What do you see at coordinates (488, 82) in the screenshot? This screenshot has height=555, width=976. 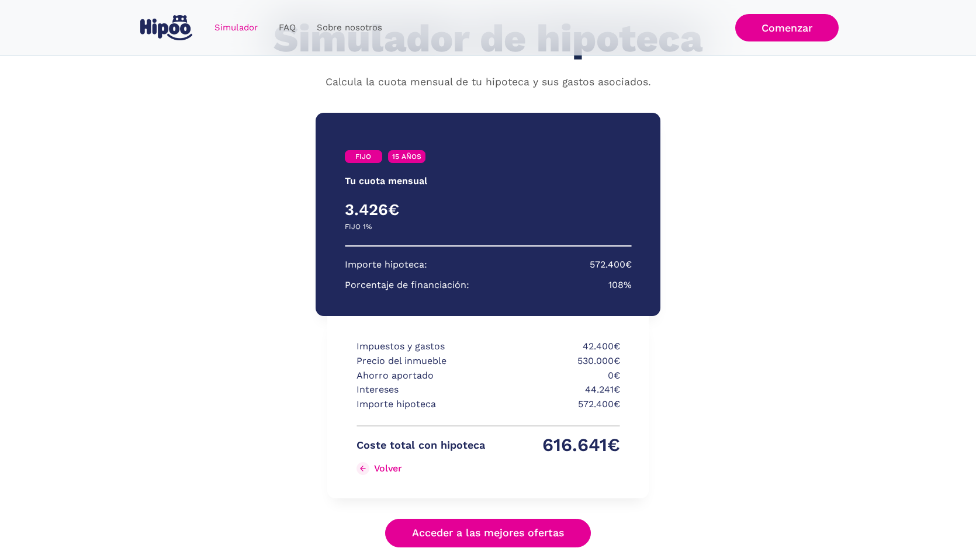 I see `p: Calcula la cuota mensual de tu hipoteca y sus gastos asociados.` at bounding box center [488, 82].